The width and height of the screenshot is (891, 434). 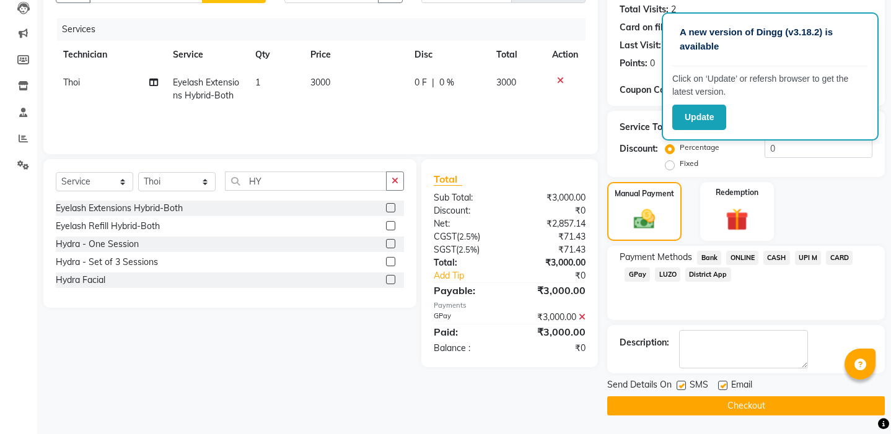 I want to click on label: Redemption, so click(x=737, y=193).